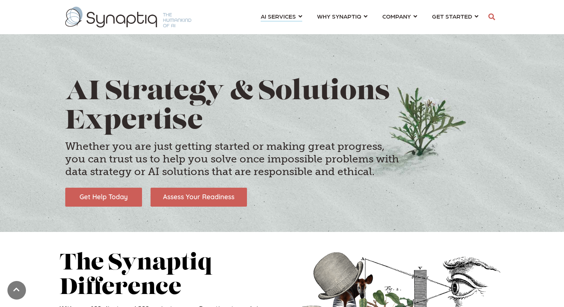 This screenshot has height=307, width=564. What do you see at coordinates (199, 197) in the screenshot?
I see `img: Assess Your Readiness` at bounding box center [199, 197].